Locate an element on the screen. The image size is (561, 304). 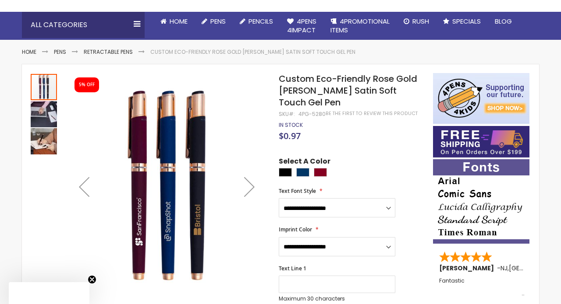
span: Blog is located at coordinates (503, 21).